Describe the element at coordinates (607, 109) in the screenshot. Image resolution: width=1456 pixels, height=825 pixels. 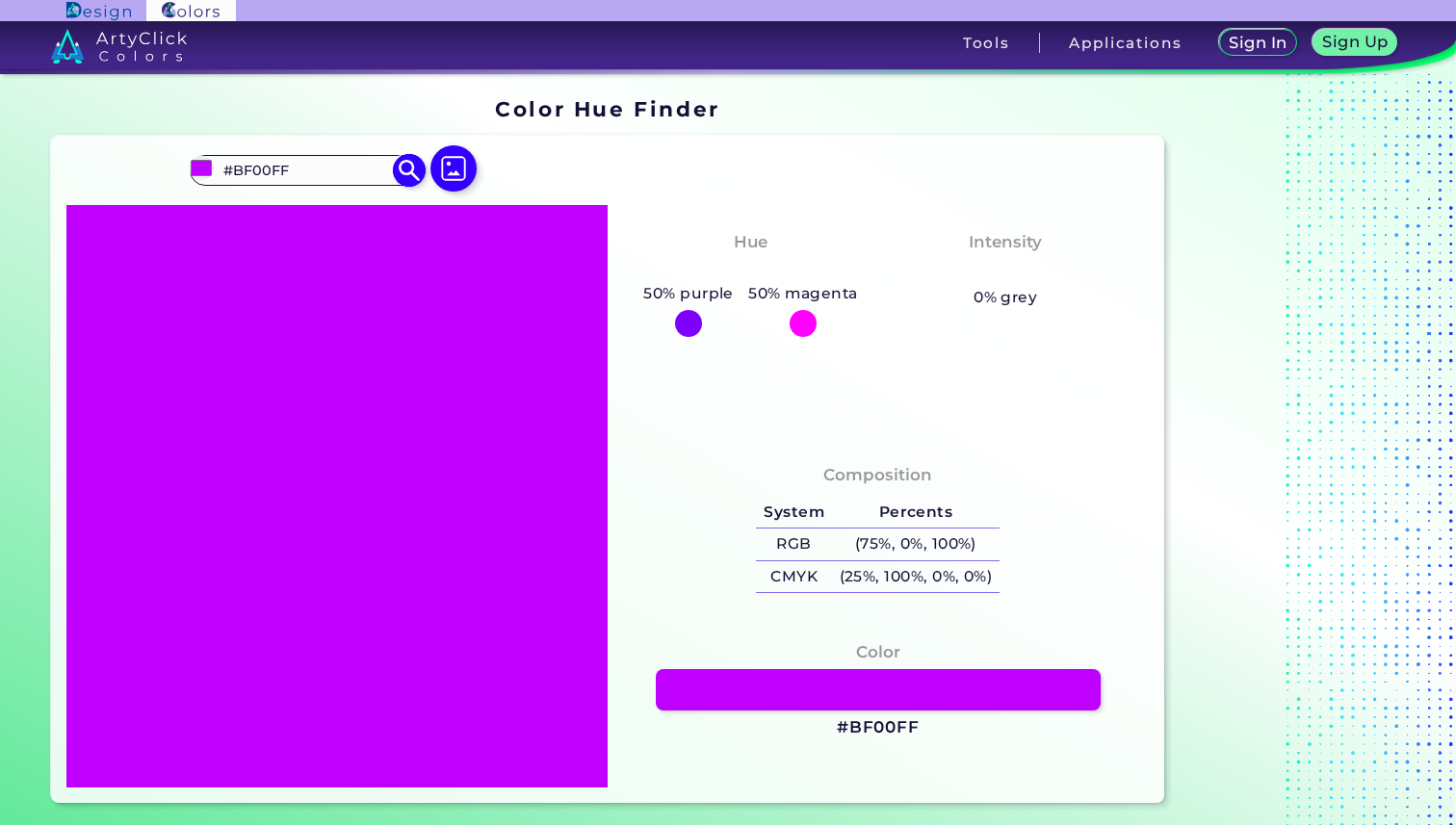
I see `h1: Color Hue Finder` at that location.